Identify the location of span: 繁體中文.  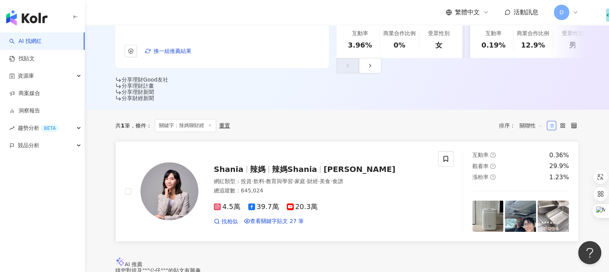
(467, 12).